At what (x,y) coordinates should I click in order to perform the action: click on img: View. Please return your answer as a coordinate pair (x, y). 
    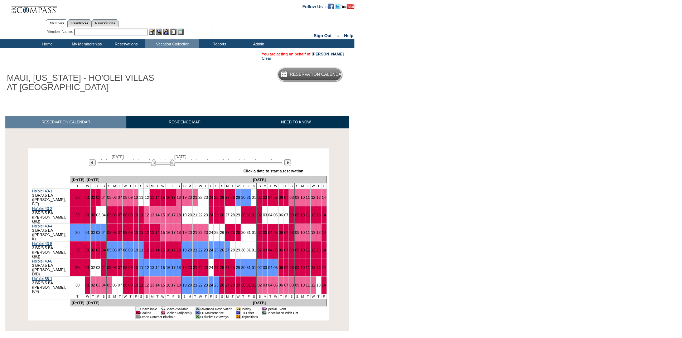
    Looking at the image, I should click on (159, 31).